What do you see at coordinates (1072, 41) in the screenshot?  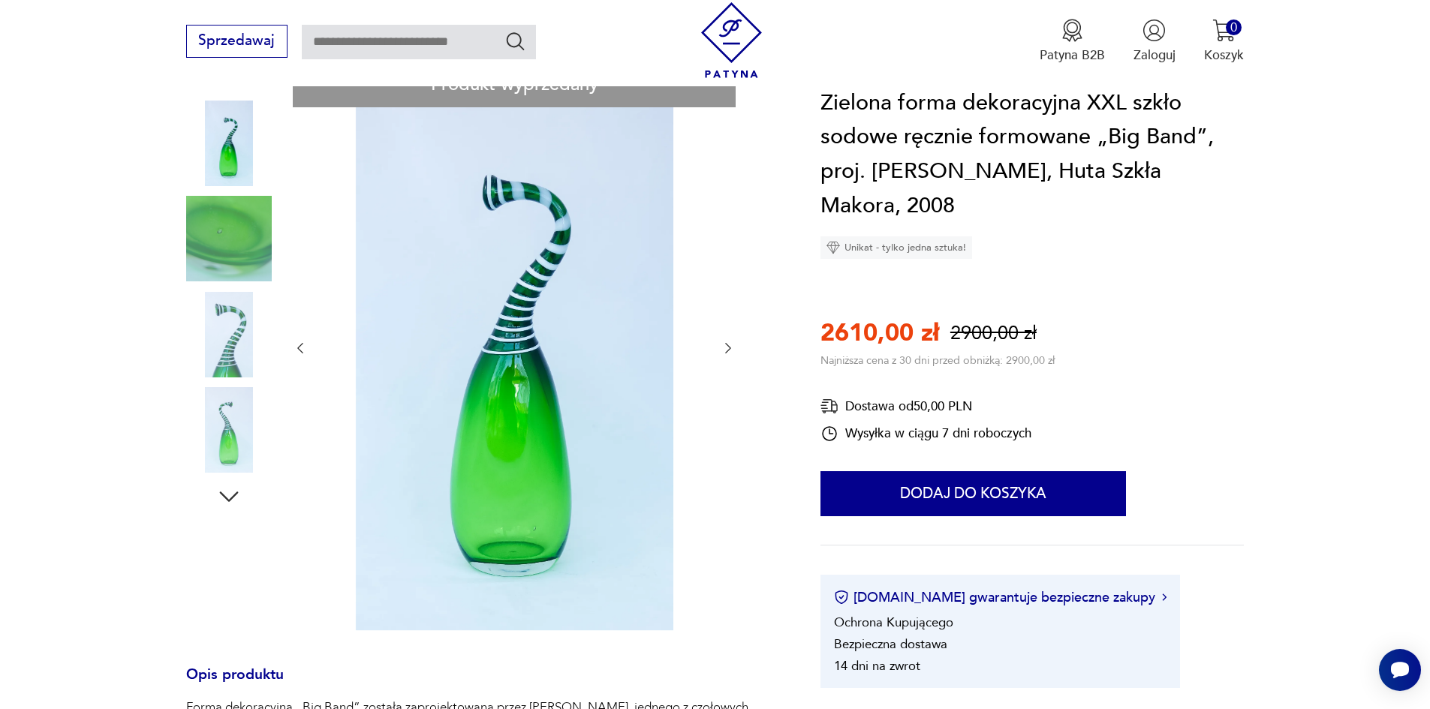 I see `button: Patyna B2B` at bounding box center [1072, 41].